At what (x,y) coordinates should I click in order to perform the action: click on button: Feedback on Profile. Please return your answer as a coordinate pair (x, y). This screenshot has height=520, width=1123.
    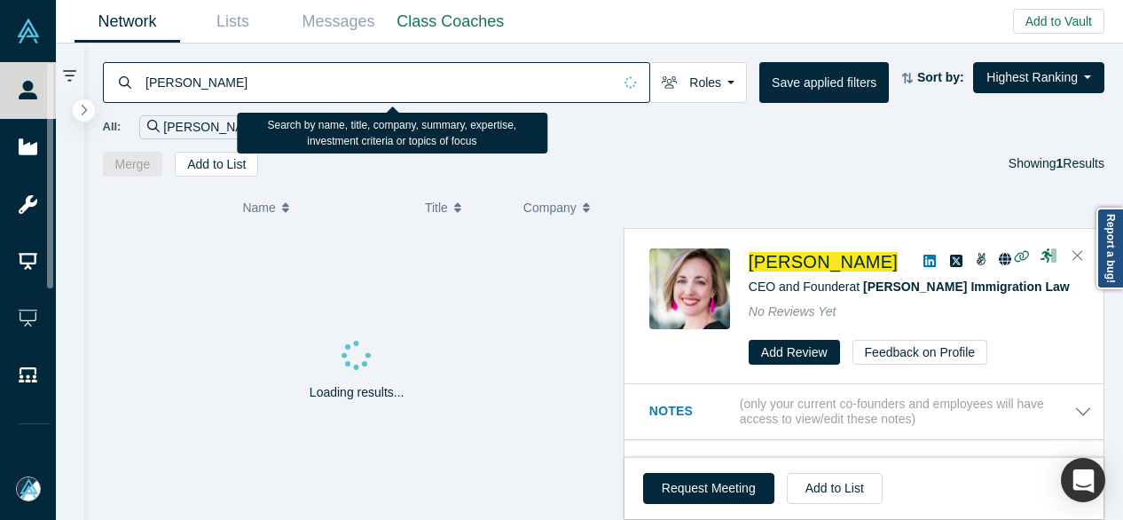
    Looking at the image, I should click on (920, 352).